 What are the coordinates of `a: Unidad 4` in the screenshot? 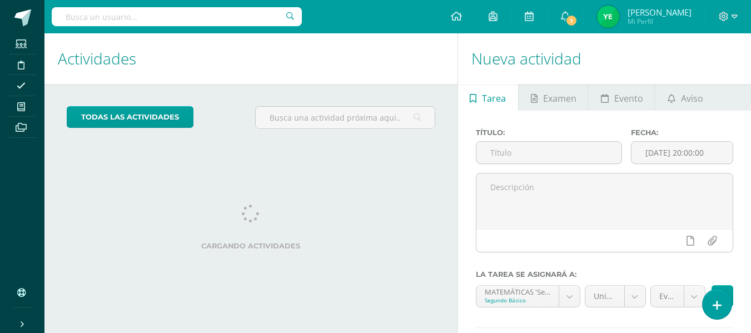 It's located at (616, 296).